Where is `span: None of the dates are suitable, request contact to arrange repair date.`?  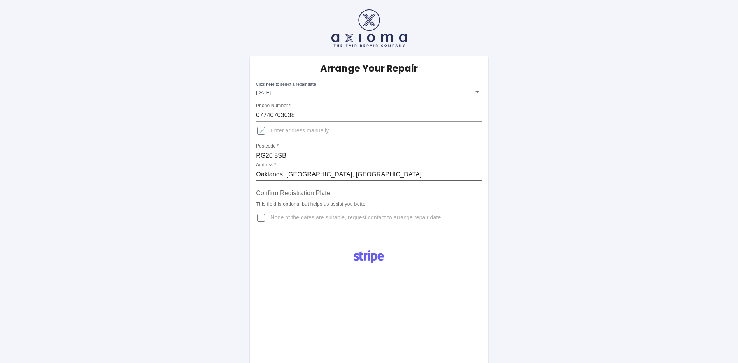
span: None of the dates are suitable, request contact to arrange repair date. is located at coordinates (356, 218).